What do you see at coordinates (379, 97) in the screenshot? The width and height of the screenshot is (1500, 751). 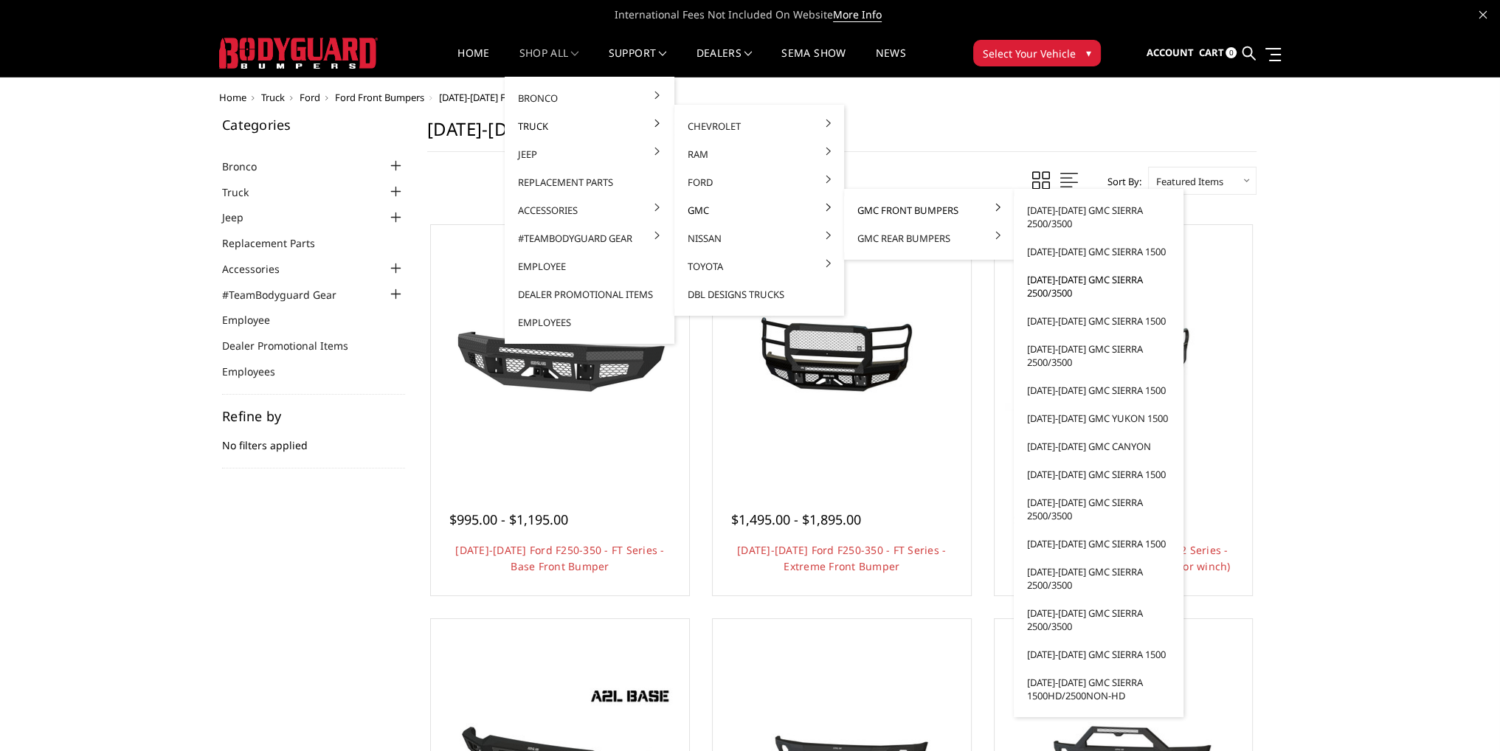 I see `span: Ford Front Bumpers` at bounding box center [379, 97].